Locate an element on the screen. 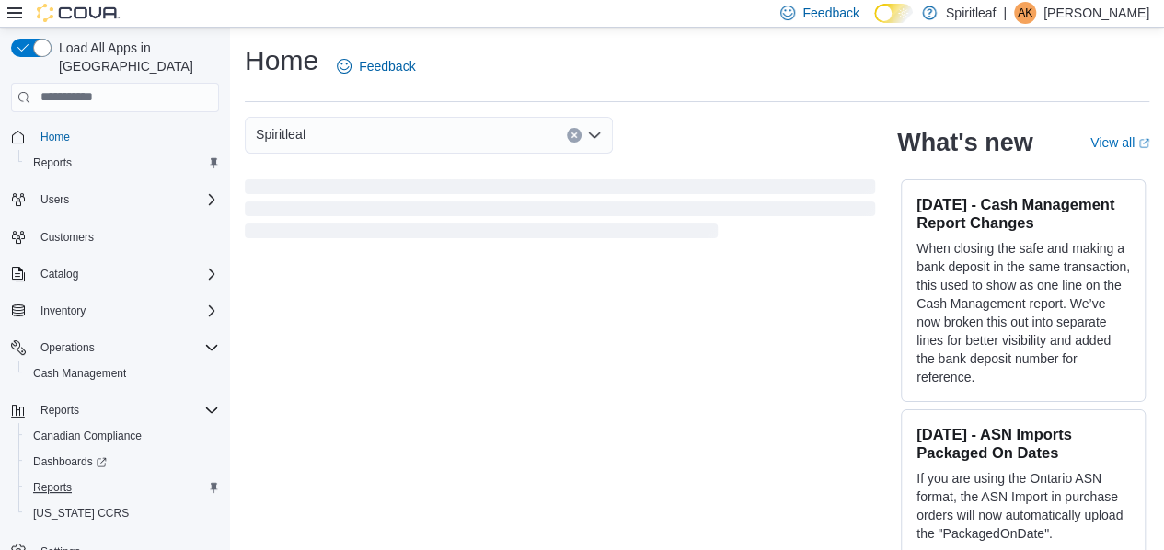  button: Home is located at coordinates (115, 136).